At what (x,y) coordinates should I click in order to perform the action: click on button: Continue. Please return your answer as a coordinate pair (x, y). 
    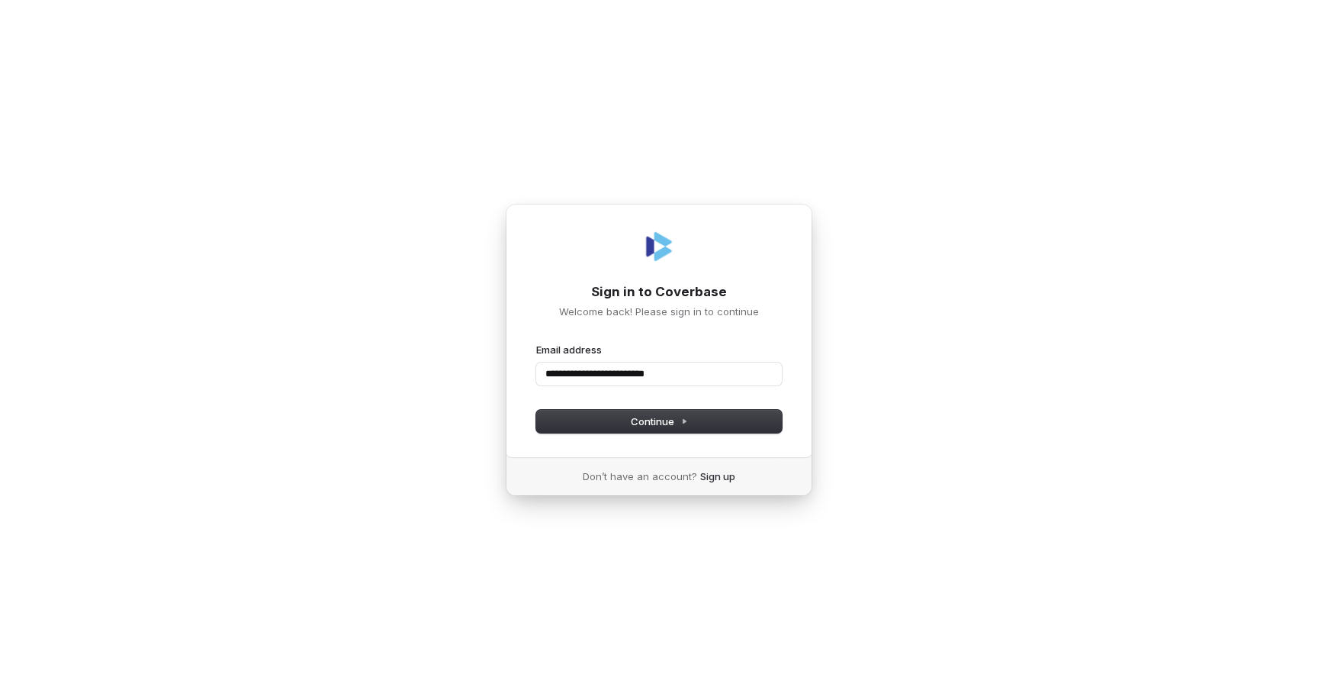
    Looking at the image, I should click on (659, 421).